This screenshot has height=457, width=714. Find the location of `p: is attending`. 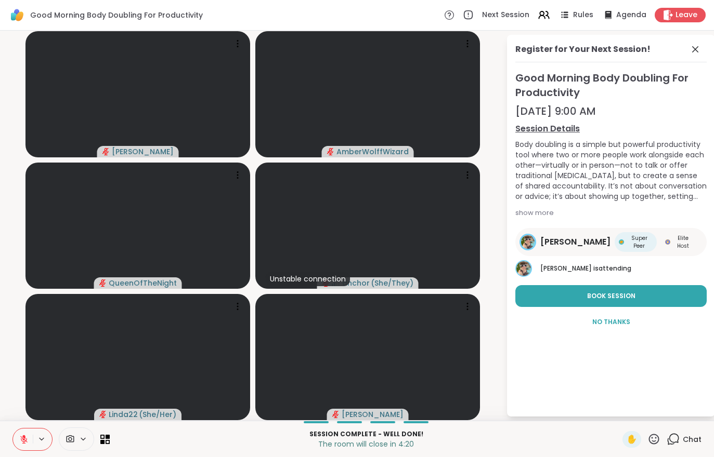

p: is attending is located at coordinates (623, 269).